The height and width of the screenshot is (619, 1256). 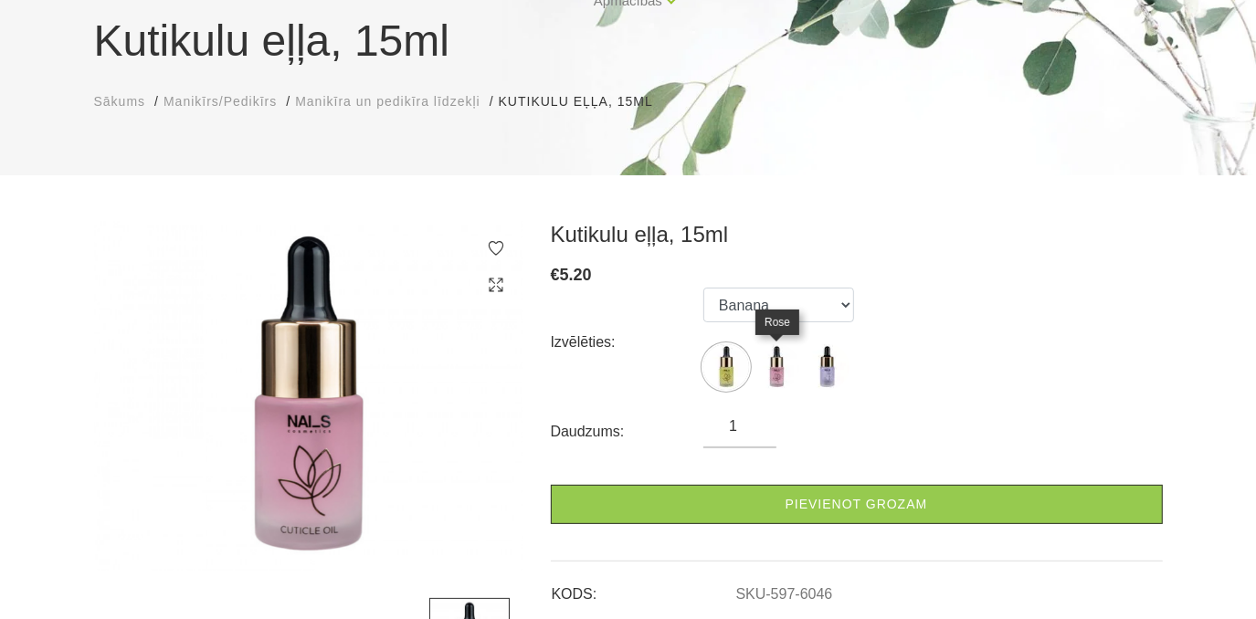 What do you see at coordinates (387, 101) in the screenshot?
I see `a: Manikīra un pedikīra līdzekļi` at bounding box center [387, 101].